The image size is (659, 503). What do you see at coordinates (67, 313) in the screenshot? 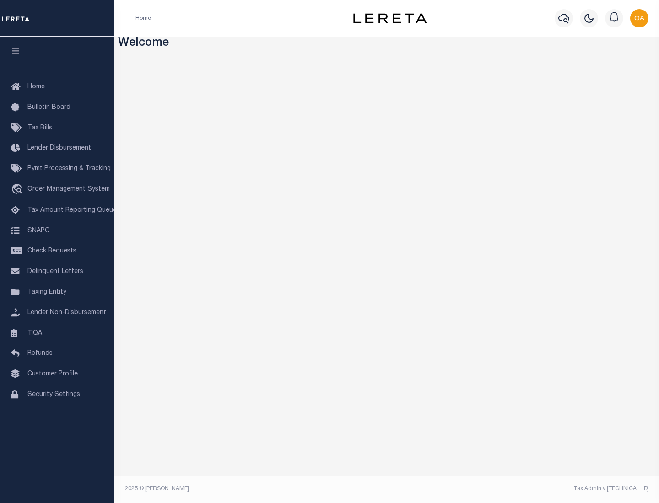
I see `span: Lender Non-Disbursement` at bounding box center [67, 313].